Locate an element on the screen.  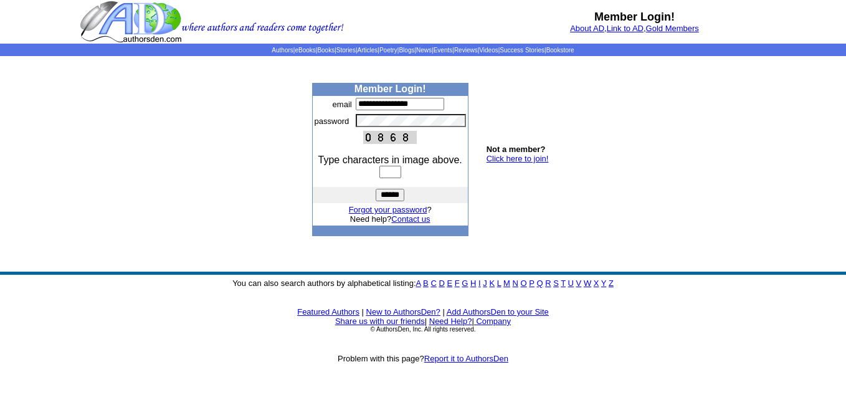
a: B is located at coordinates (426, 283).